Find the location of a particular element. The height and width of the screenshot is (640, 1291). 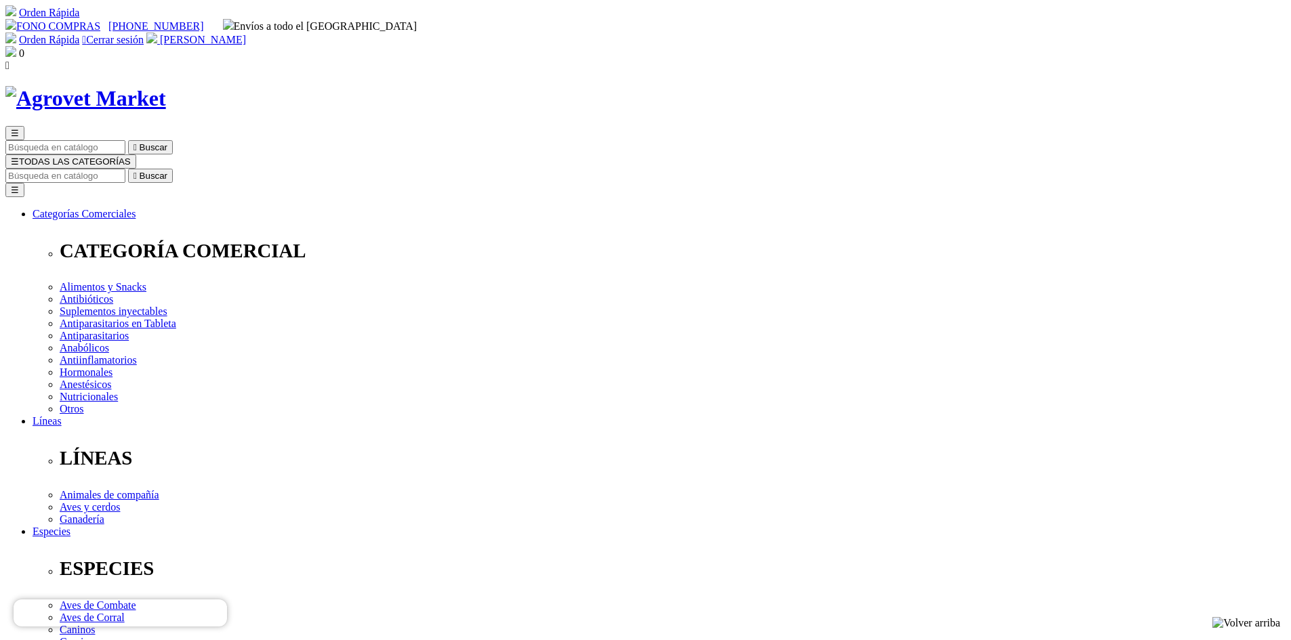

a: Antiparasitarios is located at coordinates (94, 335).